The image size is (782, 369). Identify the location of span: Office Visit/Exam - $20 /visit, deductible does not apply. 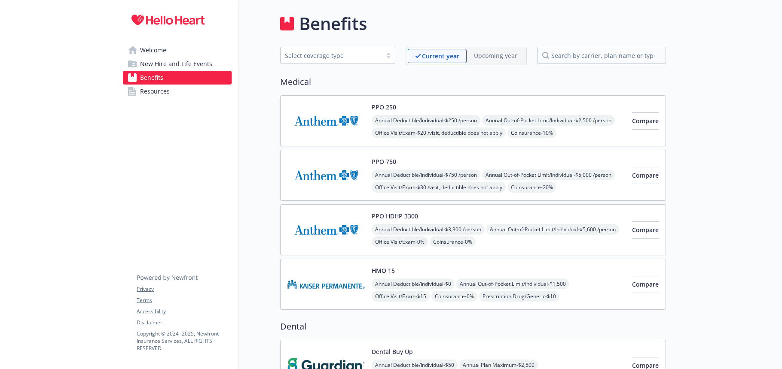
(439, 133).